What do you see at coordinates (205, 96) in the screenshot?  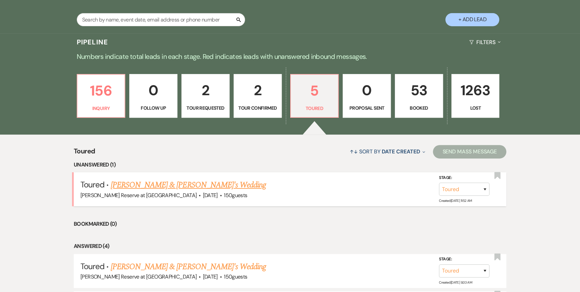 I see `a: 2Tour Requested` at bounding box center [205, 96].